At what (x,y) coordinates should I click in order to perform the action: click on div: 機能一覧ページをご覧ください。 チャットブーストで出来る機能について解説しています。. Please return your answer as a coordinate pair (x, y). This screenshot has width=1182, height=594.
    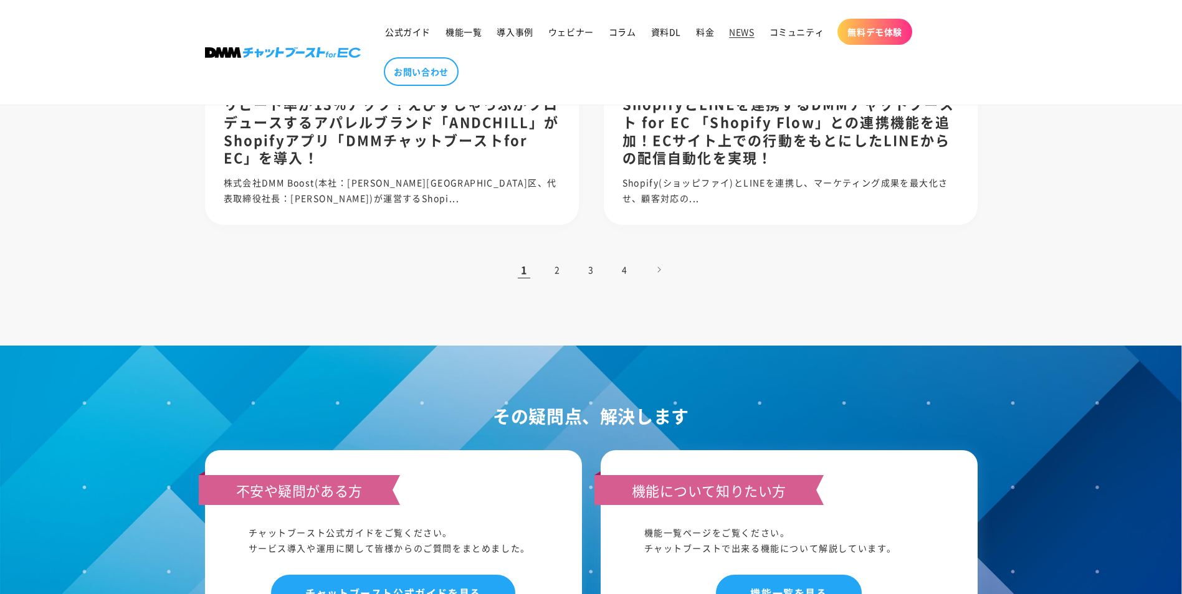
    Looking at the image, I should click on (789, 541).